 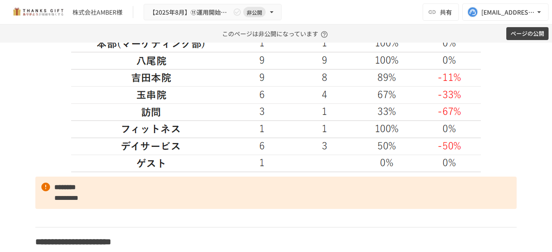 What do you see at coordinates (254, 12) in the screenshot?
I see `span: 非公開` at bounding box center [254, 12].